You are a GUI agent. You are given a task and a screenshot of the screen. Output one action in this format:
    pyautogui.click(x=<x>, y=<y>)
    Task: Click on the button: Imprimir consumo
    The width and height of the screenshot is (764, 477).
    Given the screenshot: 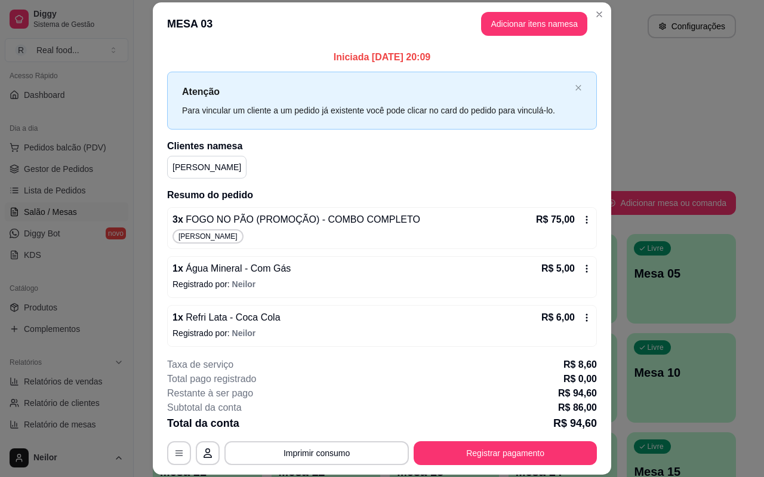 What is the action you would take?
    pyautogui.click(x=316, y=453)
    